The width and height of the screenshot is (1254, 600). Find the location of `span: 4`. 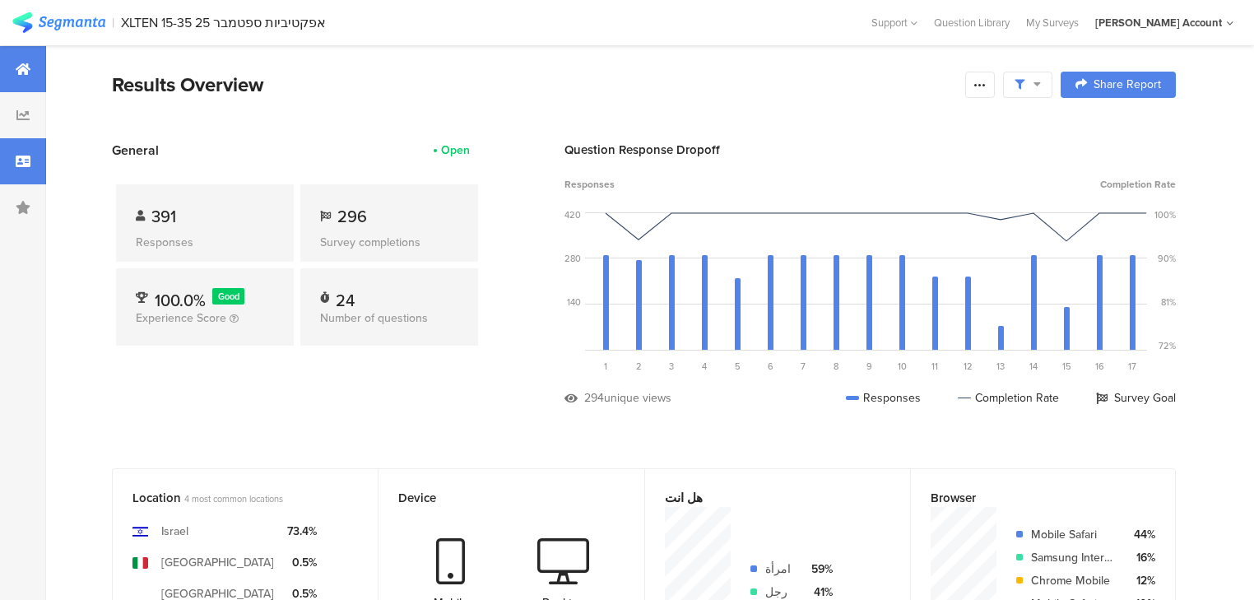

span: 4 is located at coordinates (705, 366).